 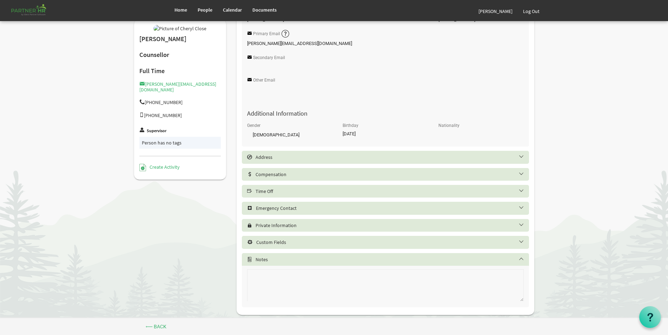 What do you see at coordinates (264, 10) in the screenshot?
I see `span: Documents` at bounding box center [264, 10].